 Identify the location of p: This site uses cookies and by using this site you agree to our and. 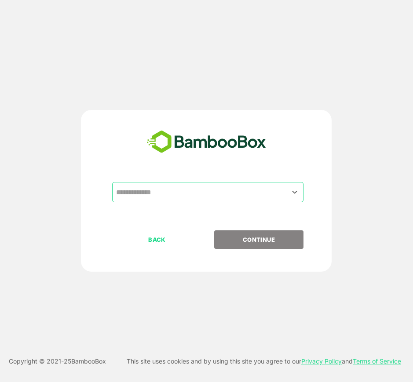
(264, 361).